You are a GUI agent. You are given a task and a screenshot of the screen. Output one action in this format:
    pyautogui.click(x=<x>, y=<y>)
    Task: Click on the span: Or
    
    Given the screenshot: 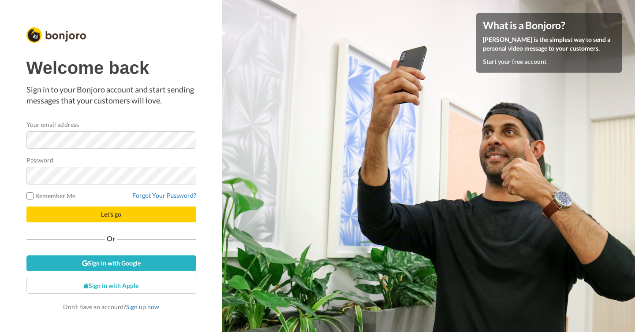 What is the action you would take?
    pyautogui.click(x=111, y=239)
    